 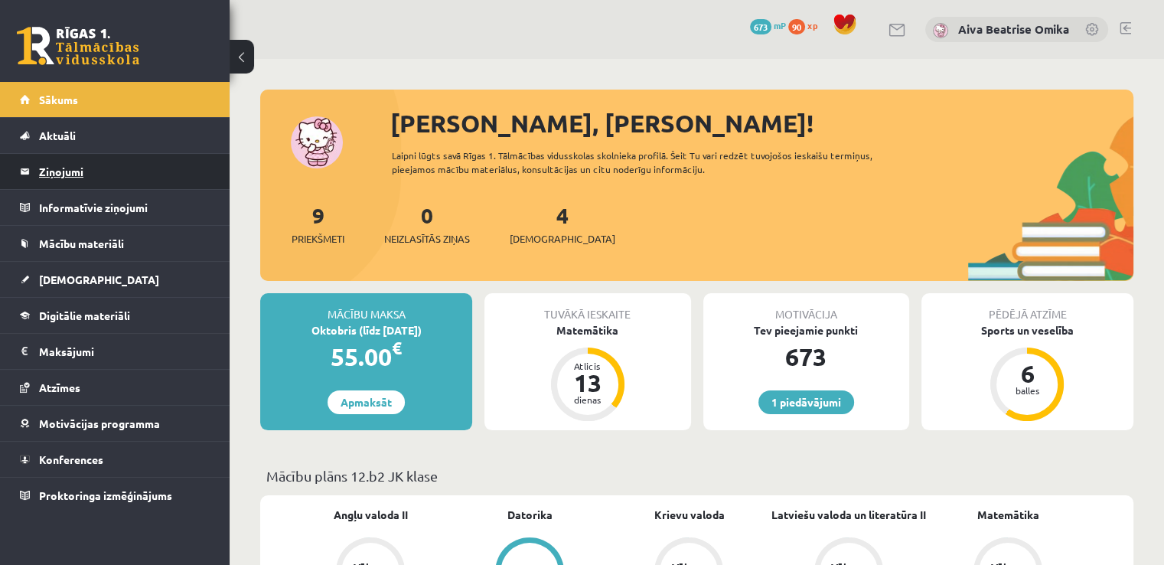 What do you see at coordinates (125, 351) in the screenshot?
I see `legend: Maksājumi` at bounding box center [125, 351].